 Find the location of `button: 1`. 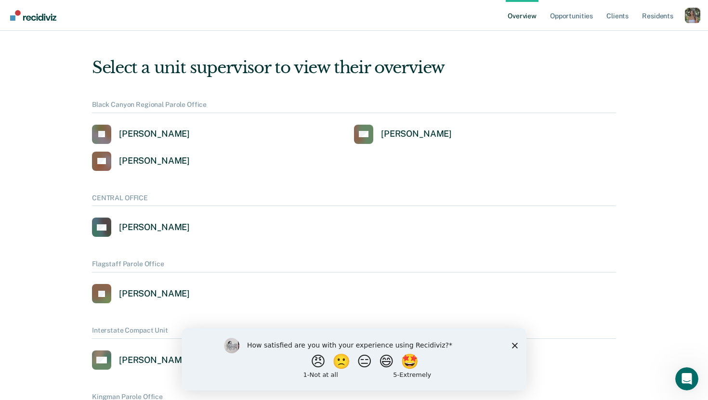

button: 1 is located at coordinates (137, 33).